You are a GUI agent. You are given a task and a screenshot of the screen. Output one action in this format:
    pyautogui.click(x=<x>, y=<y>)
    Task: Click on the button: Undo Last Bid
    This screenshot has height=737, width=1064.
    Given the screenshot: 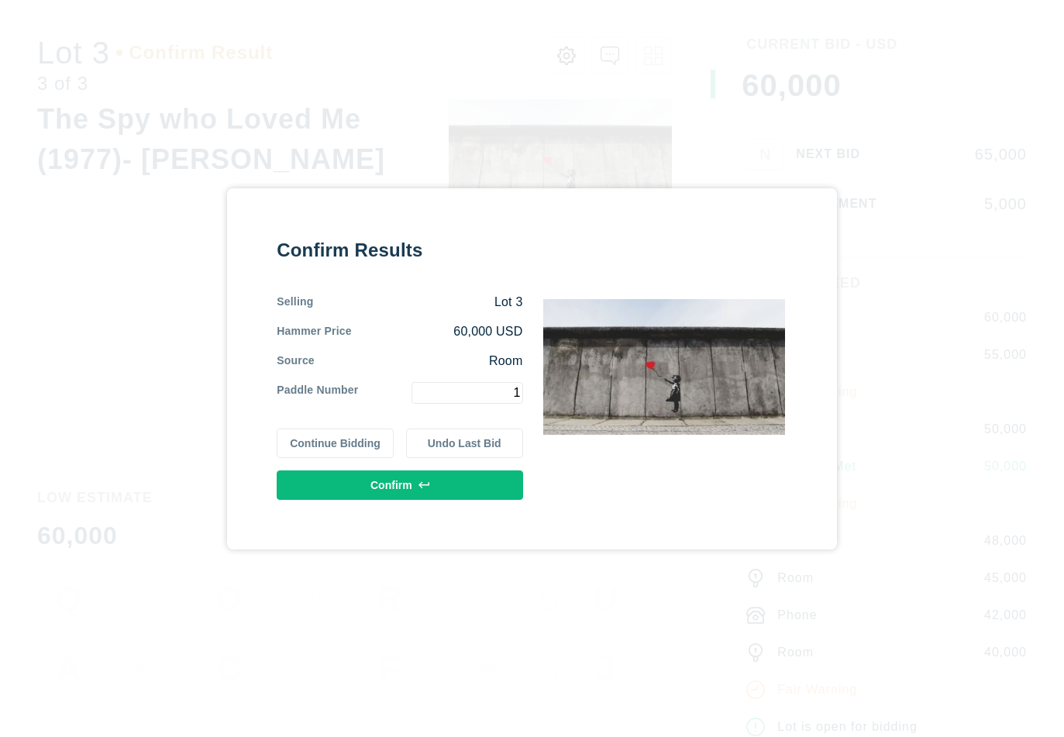 What is the action you would take?
    pyautogui.click(x=464, y=443)
    